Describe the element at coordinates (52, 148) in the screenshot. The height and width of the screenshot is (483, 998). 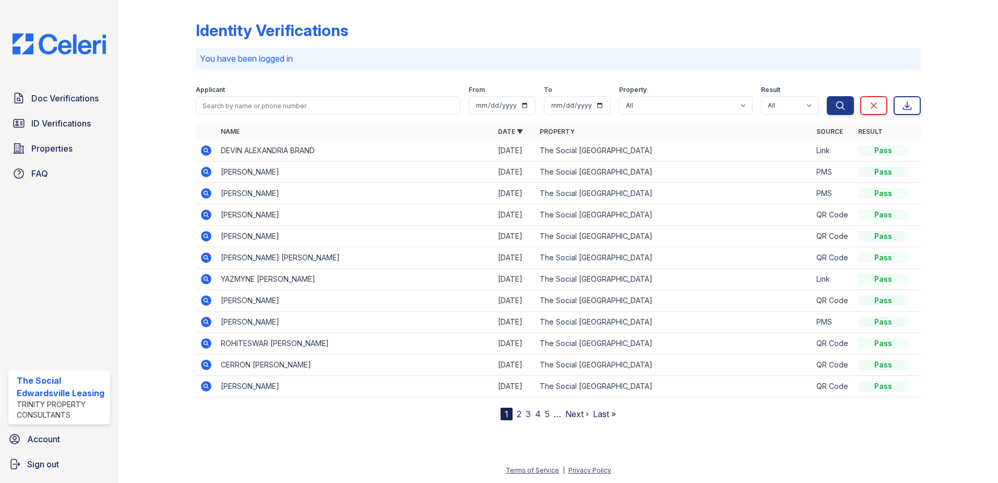
I see `span: Properties` at that location.